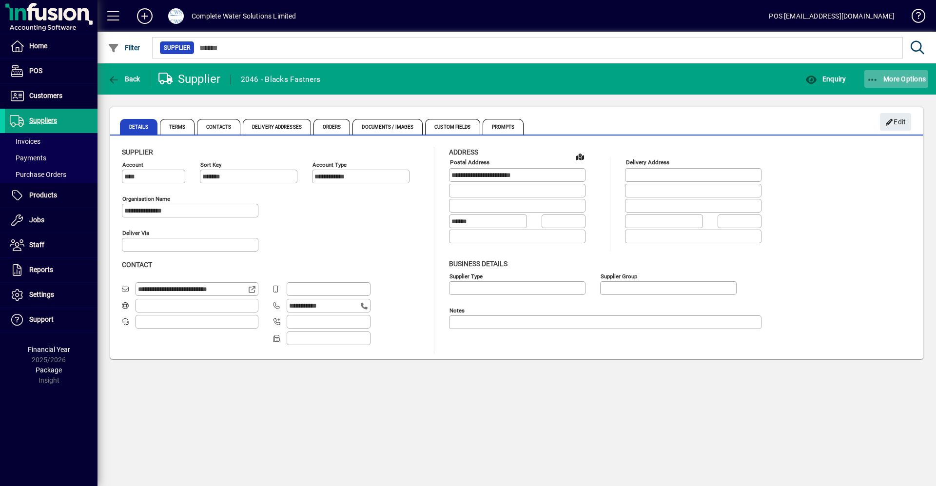 Image resolution: width=936 pixels, height=486 pixels. Describe the element at coordinates (332, 127) in the screenshot. I see `span: Orders` at that location.